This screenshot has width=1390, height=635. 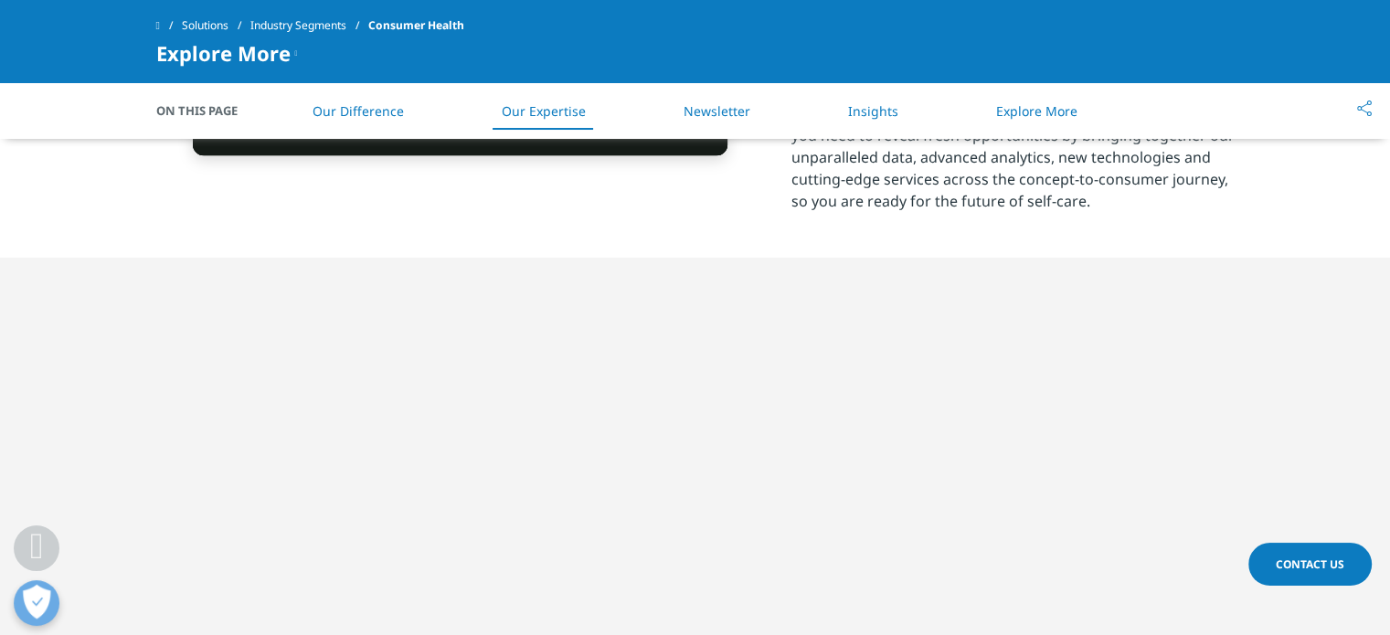 What do you see at coordinates (1310, 564) in the screenshot?
I see `a: Contact Us` at bounding box center [1310, 564].